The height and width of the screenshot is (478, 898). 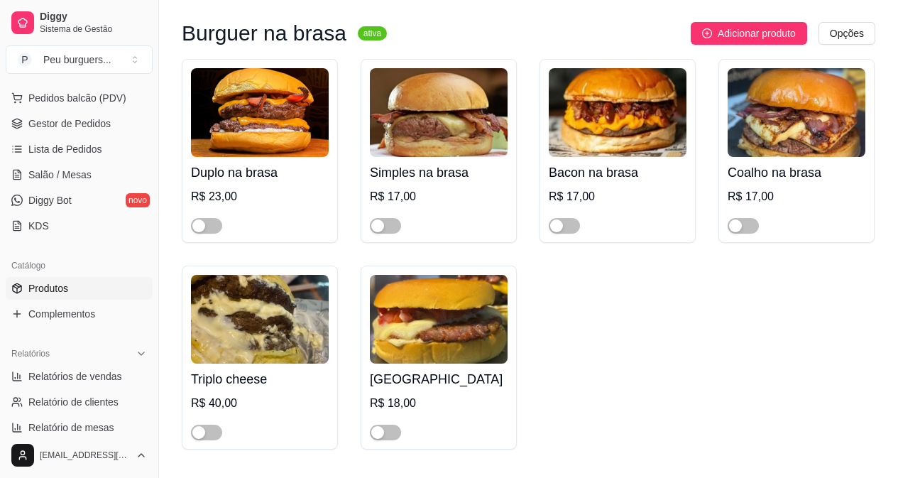 What do you see at coordinates (25, 60) in the screenshot?
I see `span: P` at bounding box center [25, 60].